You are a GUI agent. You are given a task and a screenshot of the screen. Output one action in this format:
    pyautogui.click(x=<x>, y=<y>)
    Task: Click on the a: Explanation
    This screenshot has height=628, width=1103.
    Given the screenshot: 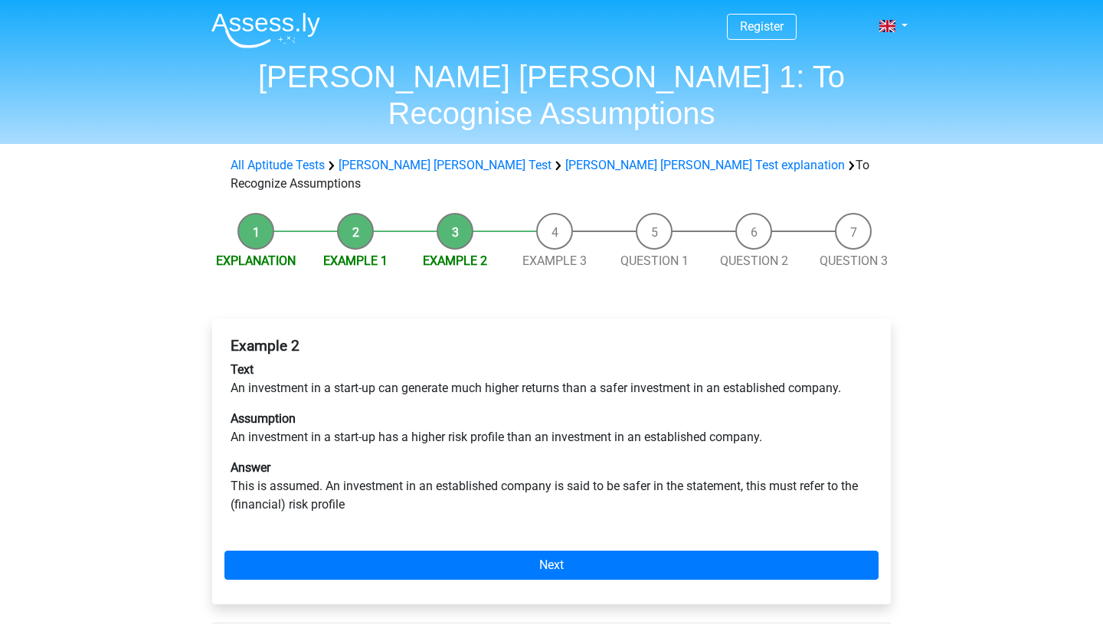 What is the action you would take?
    pyautogui.click(x=256, y=261)
    